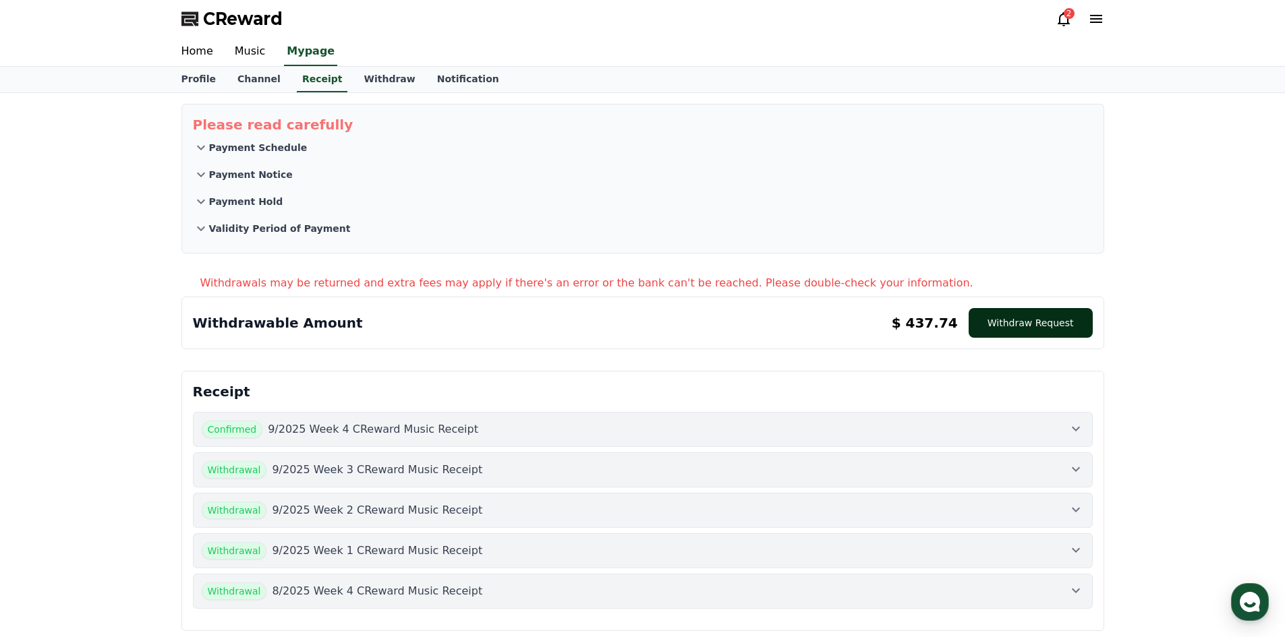 Image resolution: width=1285 pixels, height=637 pixels. Describe the element at coordinates (232, 430) in the screenshot. I see `span: Confirmed` at that location.